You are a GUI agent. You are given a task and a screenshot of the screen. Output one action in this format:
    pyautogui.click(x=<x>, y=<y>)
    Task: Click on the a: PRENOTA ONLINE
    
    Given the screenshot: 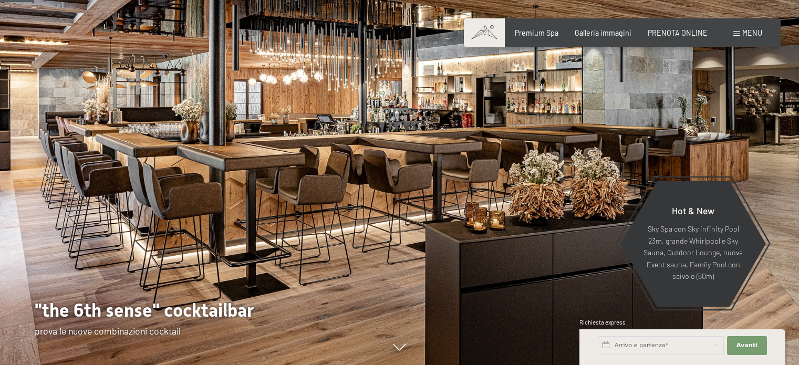 What is the action you would take?
    pyautogui.click(x=678, y=33)
    